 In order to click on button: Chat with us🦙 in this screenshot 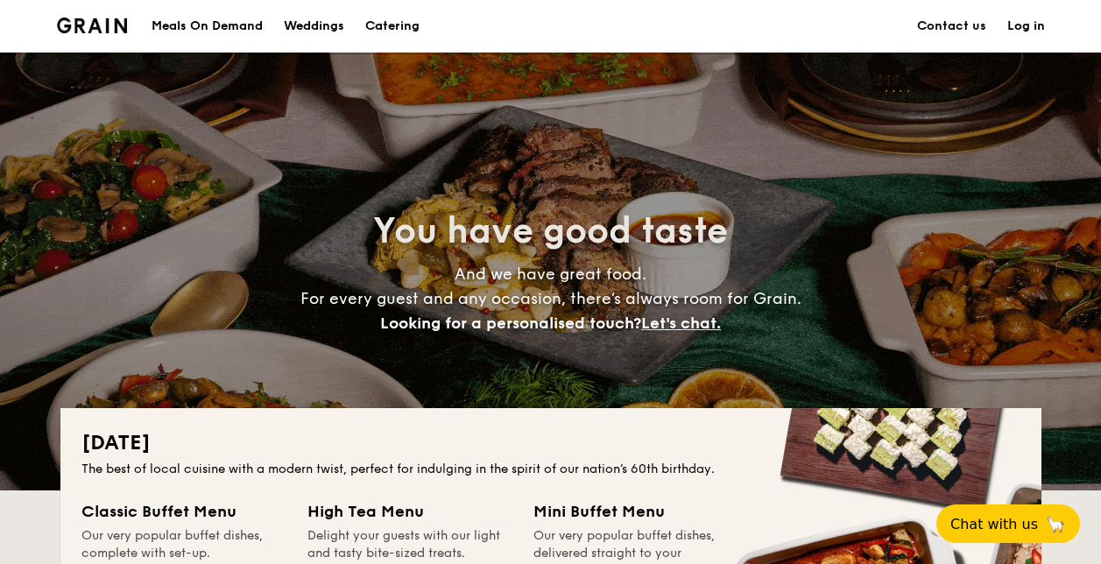, I will do `click(1008, 524)`.